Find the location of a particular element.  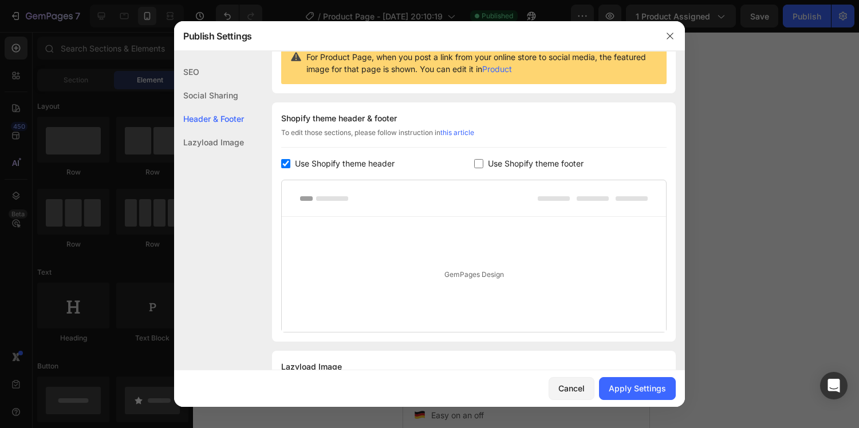

button: Cancel is located at coordinates (571, 389).